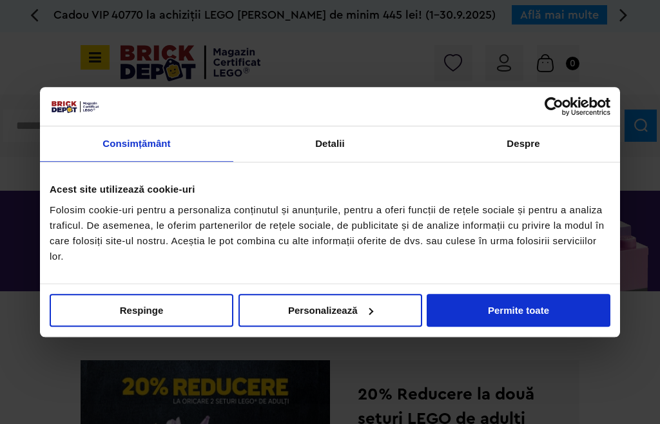 The height and width of the screenshot is (424, 660). Describe the element at coordinates (330, 233) in the screenshot. I see `div: Folosim cookie-uri pentru a personaliza conținutul și anunțurile, pentru a oferi funcții de rețel...` at that location.